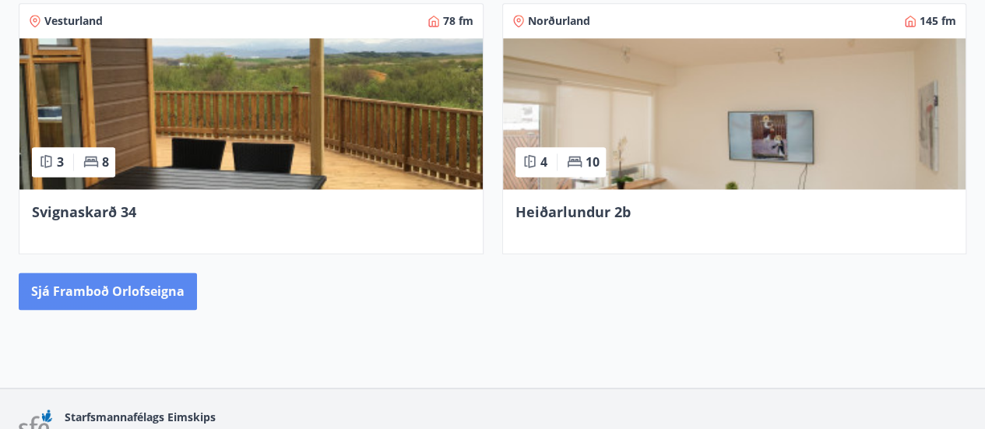 The image size is (985, 429). What do you see at coordinates (107, 291) in the screenshot?
I see `button: Sjá framboð orlofseigna` at bounding box center [107, 291].